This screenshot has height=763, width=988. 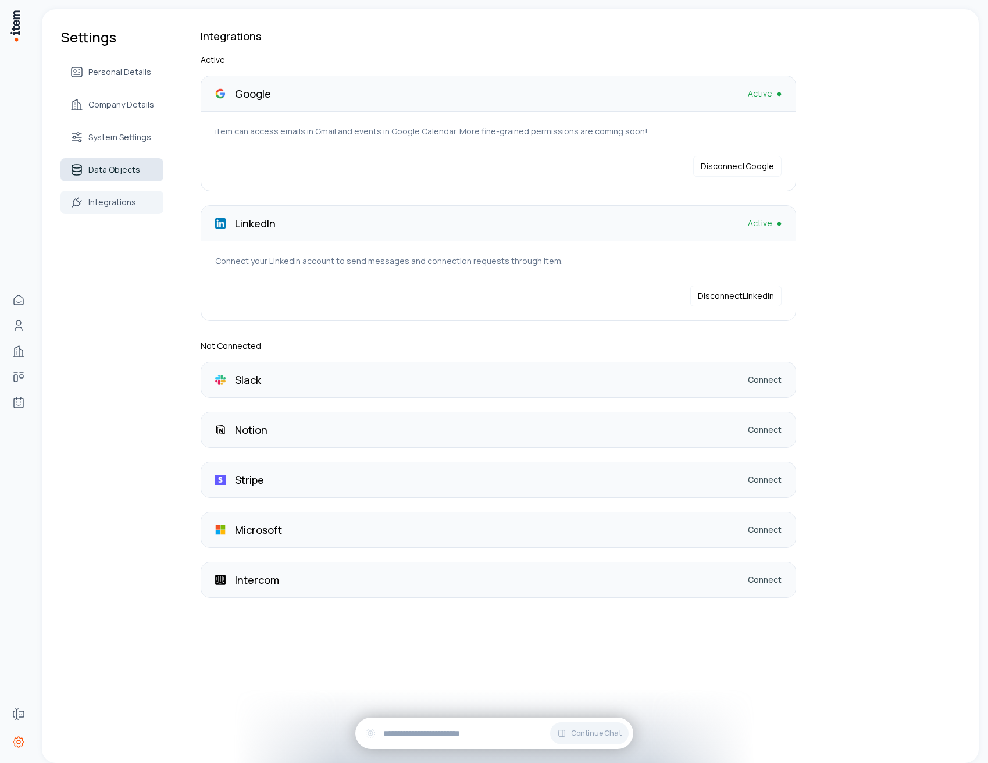 What do you see at coordinates (220, 480) in the screenshot?
I see `img: Stripe logo` at bounding box center [220, 480].